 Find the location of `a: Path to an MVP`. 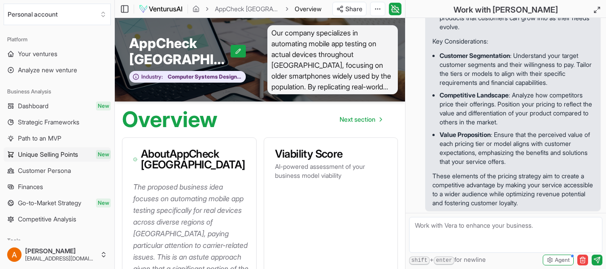

a: Path to an MVP is located at coordinates (57, 138).